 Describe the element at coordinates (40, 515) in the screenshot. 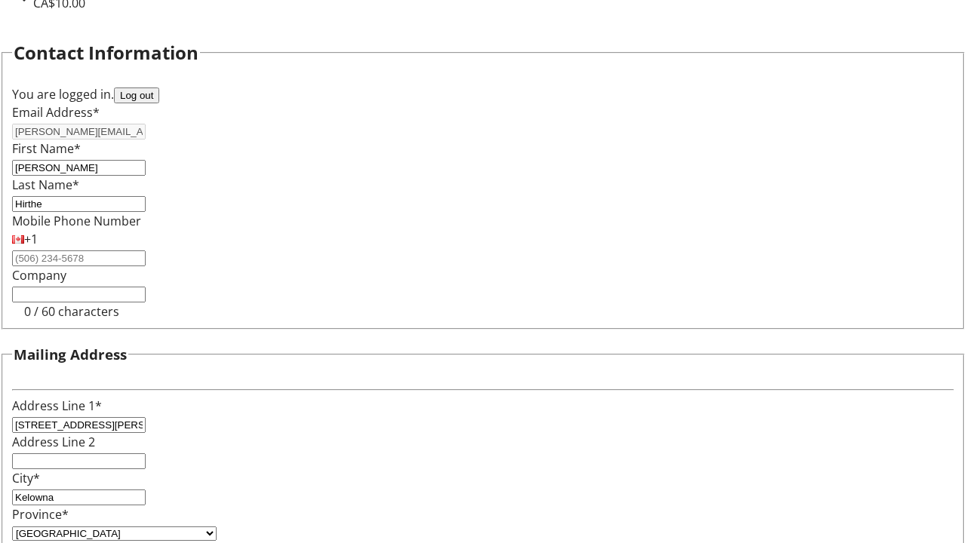

I see `label: Province*` at that location.